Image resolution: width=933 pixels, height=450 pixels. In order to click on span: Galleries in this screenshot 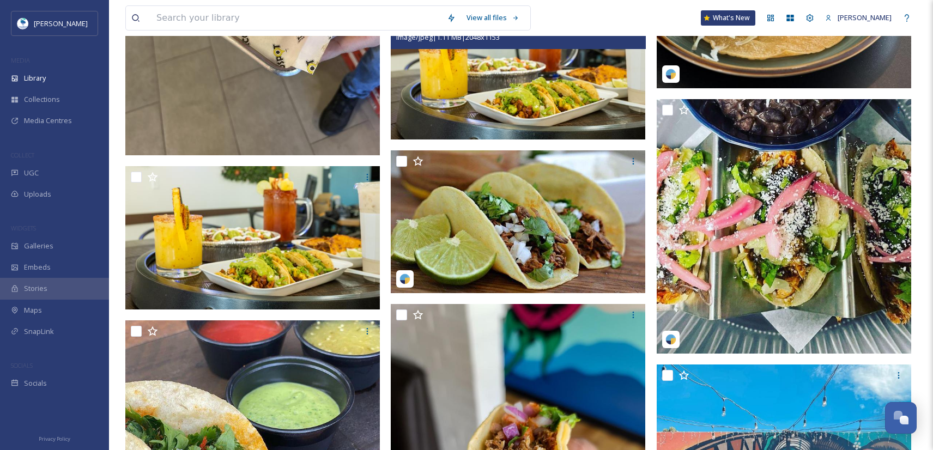, I will do `click(39, 246)`.